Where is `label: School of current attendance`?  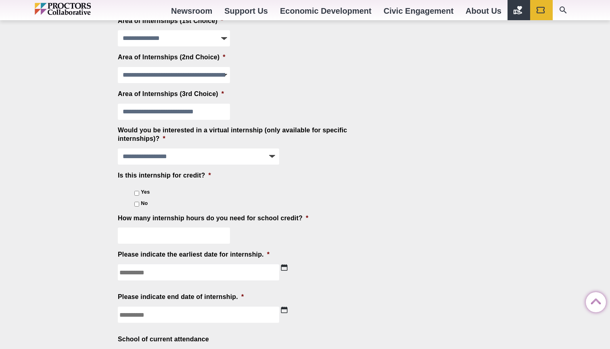
label: School of current attendance is located at coordinates (163, 339).